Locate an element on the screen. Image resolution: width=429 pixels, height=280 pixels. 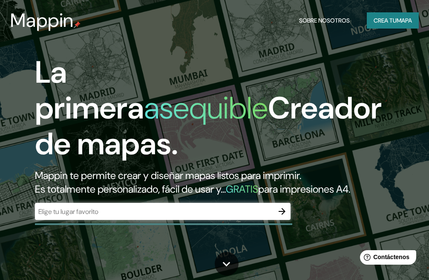
font: Es totalmente personalizado, fácil de usar y... is located at coordinates (130, 189).